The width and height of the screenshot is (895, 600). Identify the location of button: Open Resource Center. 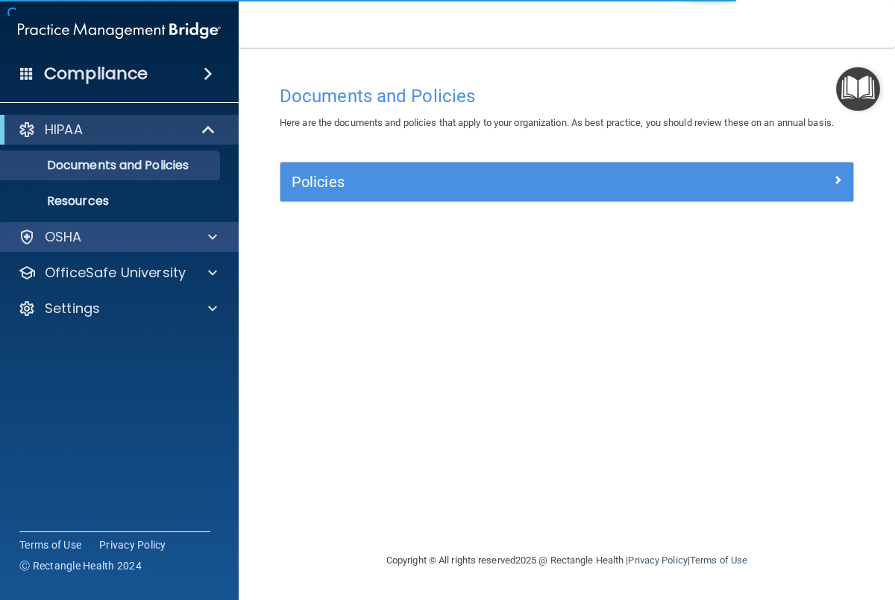
(858, 89).